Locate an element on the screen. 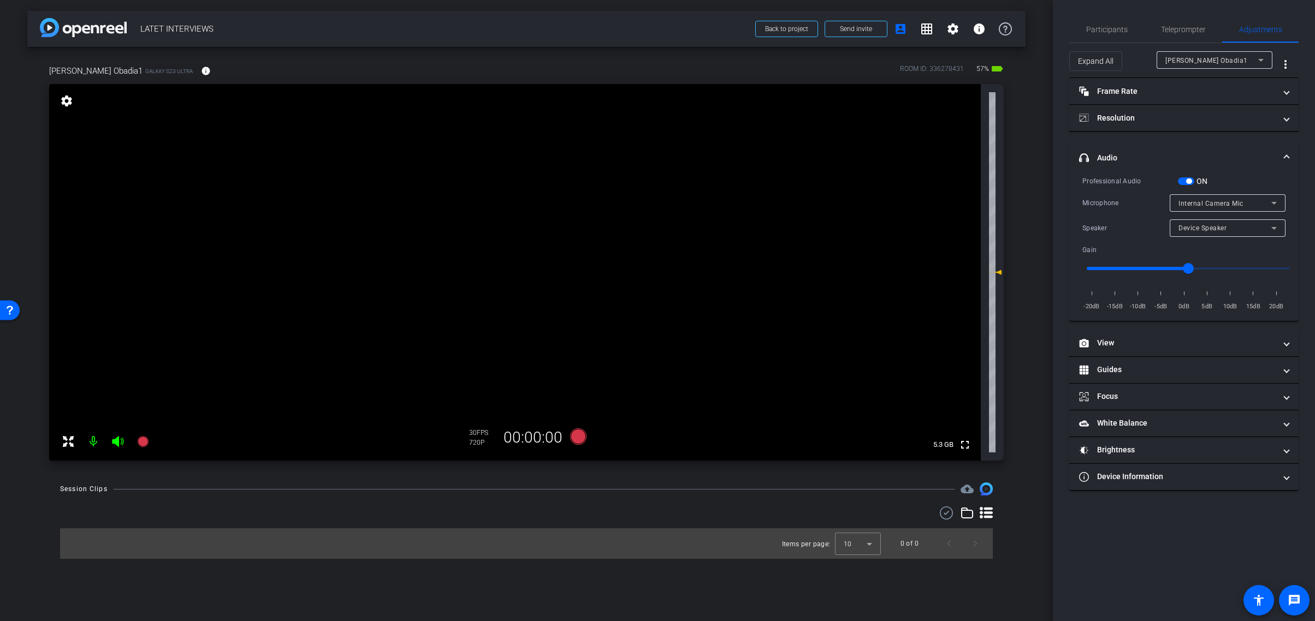 The height and width of the screenshot is (621, 1315). span: Expand All is located at coordinates (1095, 61).